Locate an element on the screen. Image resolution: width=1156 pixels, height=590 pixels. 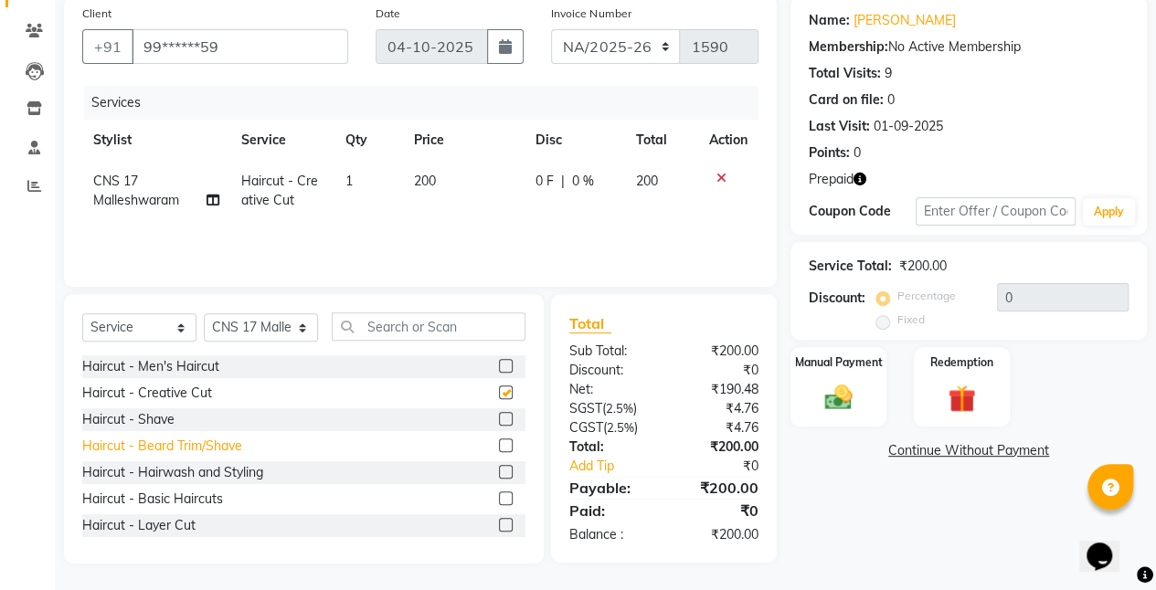
div: Haircut - Beard Trim/Shave is located at coordinates (162, 446).